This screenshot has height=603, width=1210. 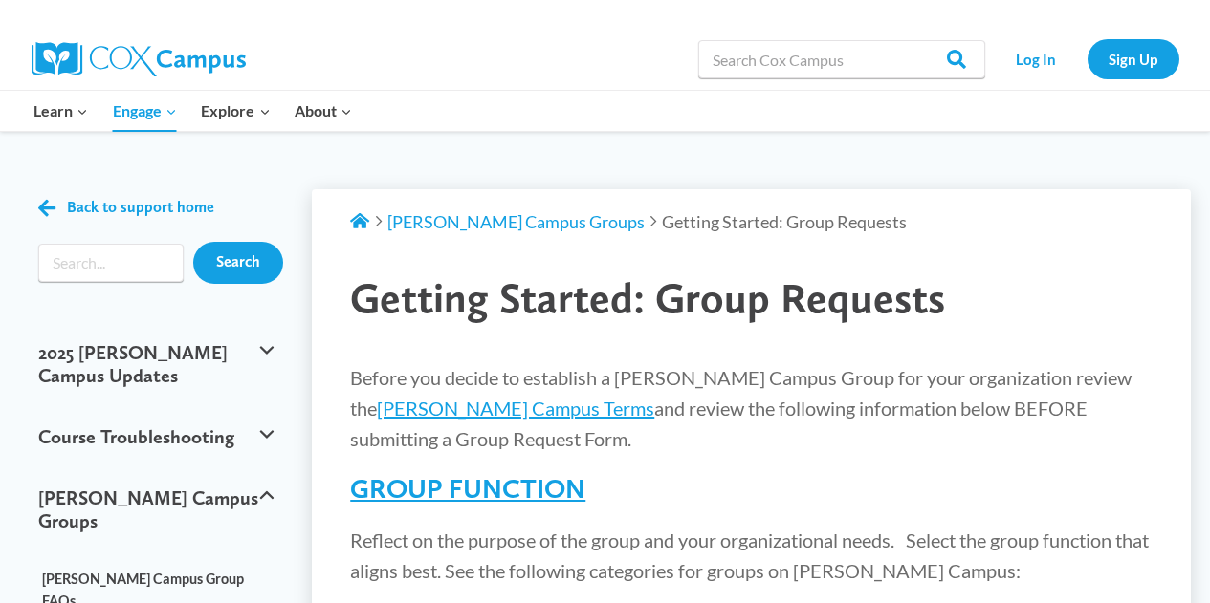 What do you see at coordinates (144, 111) in the screenshot?
I see `span: Engage` at bounding box center [144, 111].